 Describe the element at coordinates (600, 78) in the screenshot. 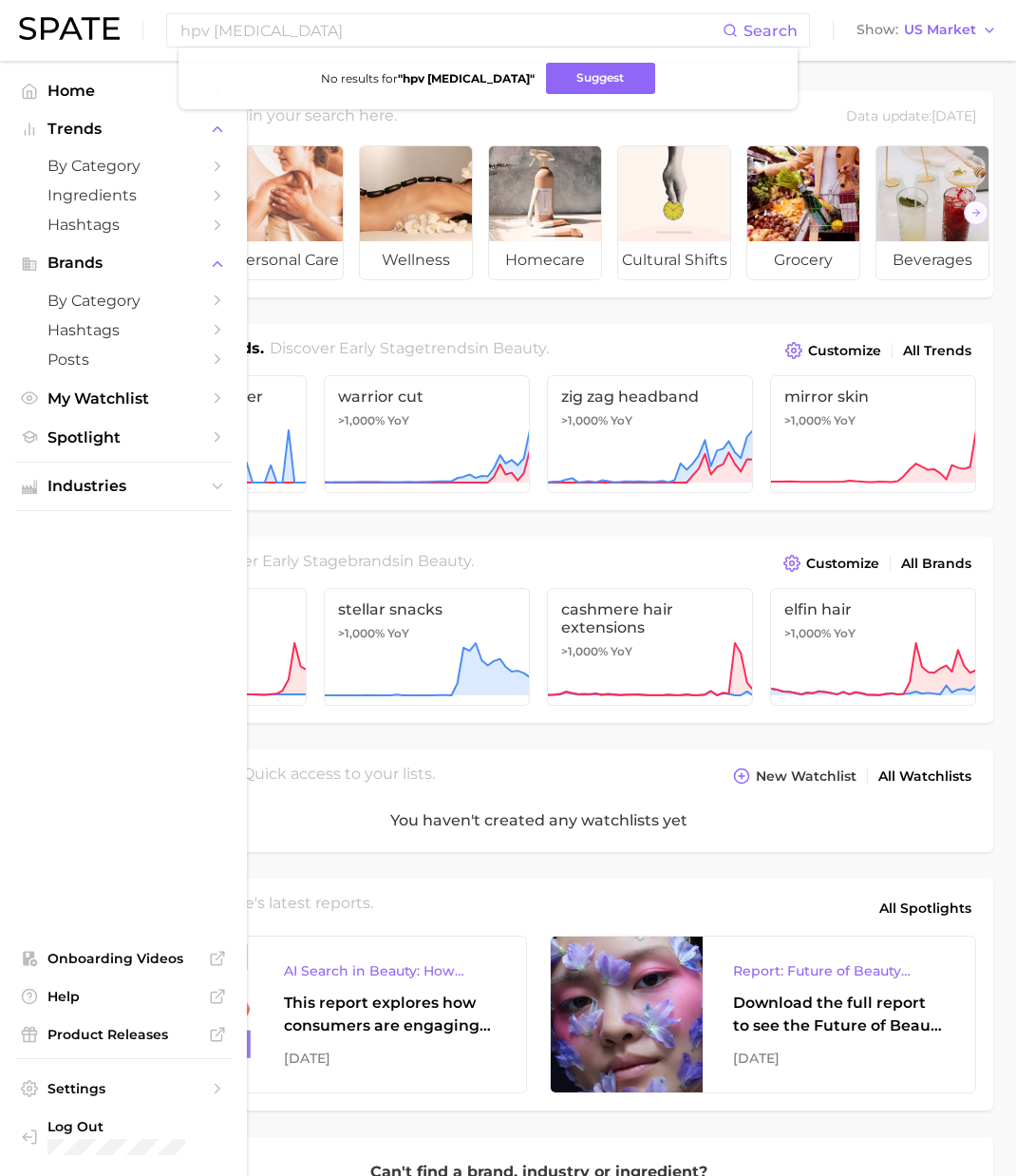

I see `button: Suggest` at that location.